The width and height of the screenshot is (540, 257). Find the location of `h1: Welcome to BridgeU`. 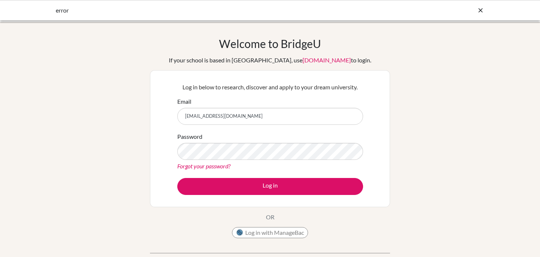

h1: Welcome to BridgeU is located at coordinates (270, 44).